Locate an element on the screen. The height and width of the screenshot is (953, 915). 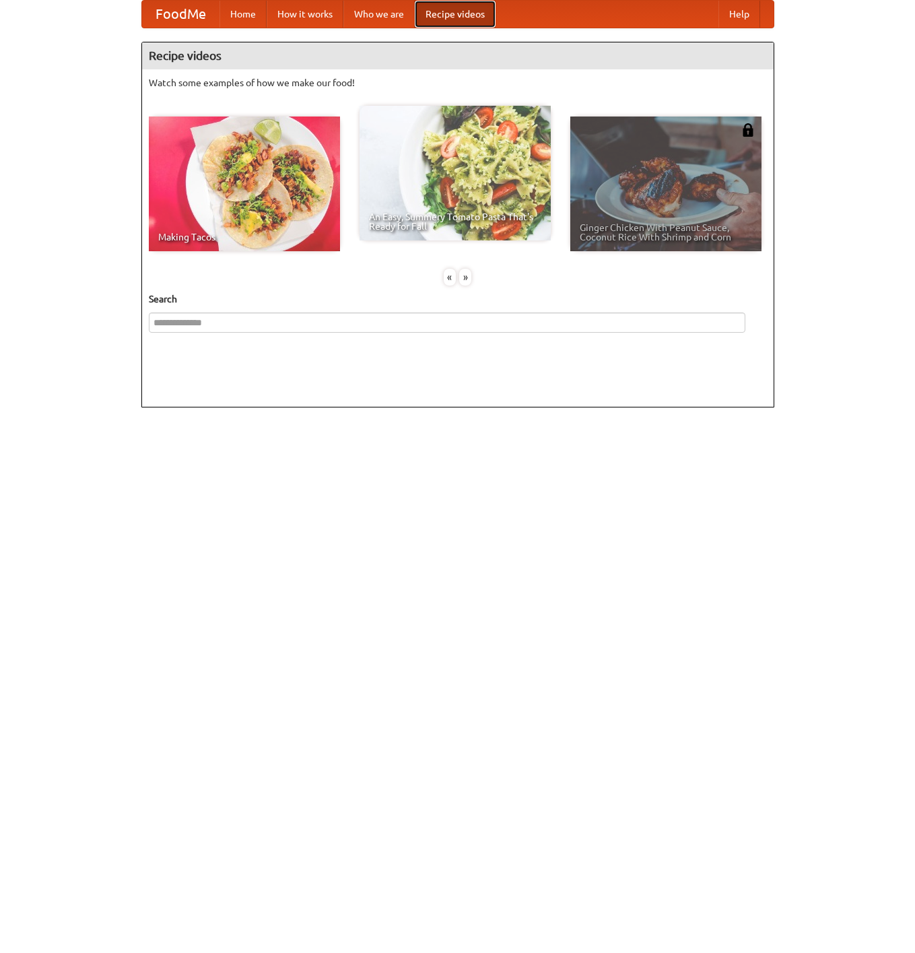
a: Recipe videos is located at coordinates (455, 14).